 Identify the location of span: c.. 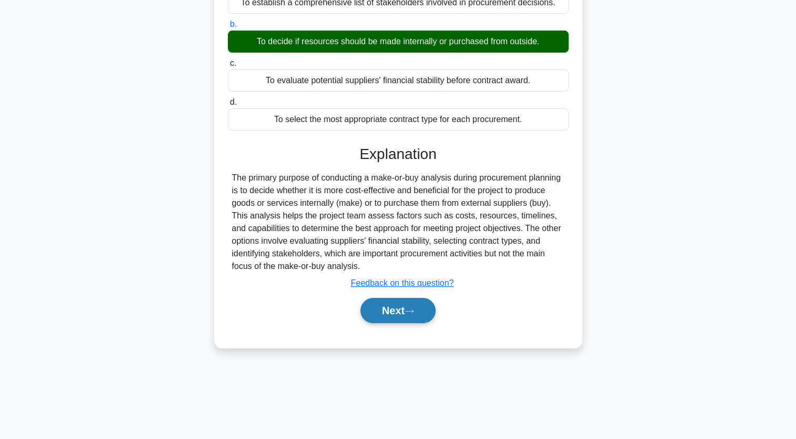
(233, 63).